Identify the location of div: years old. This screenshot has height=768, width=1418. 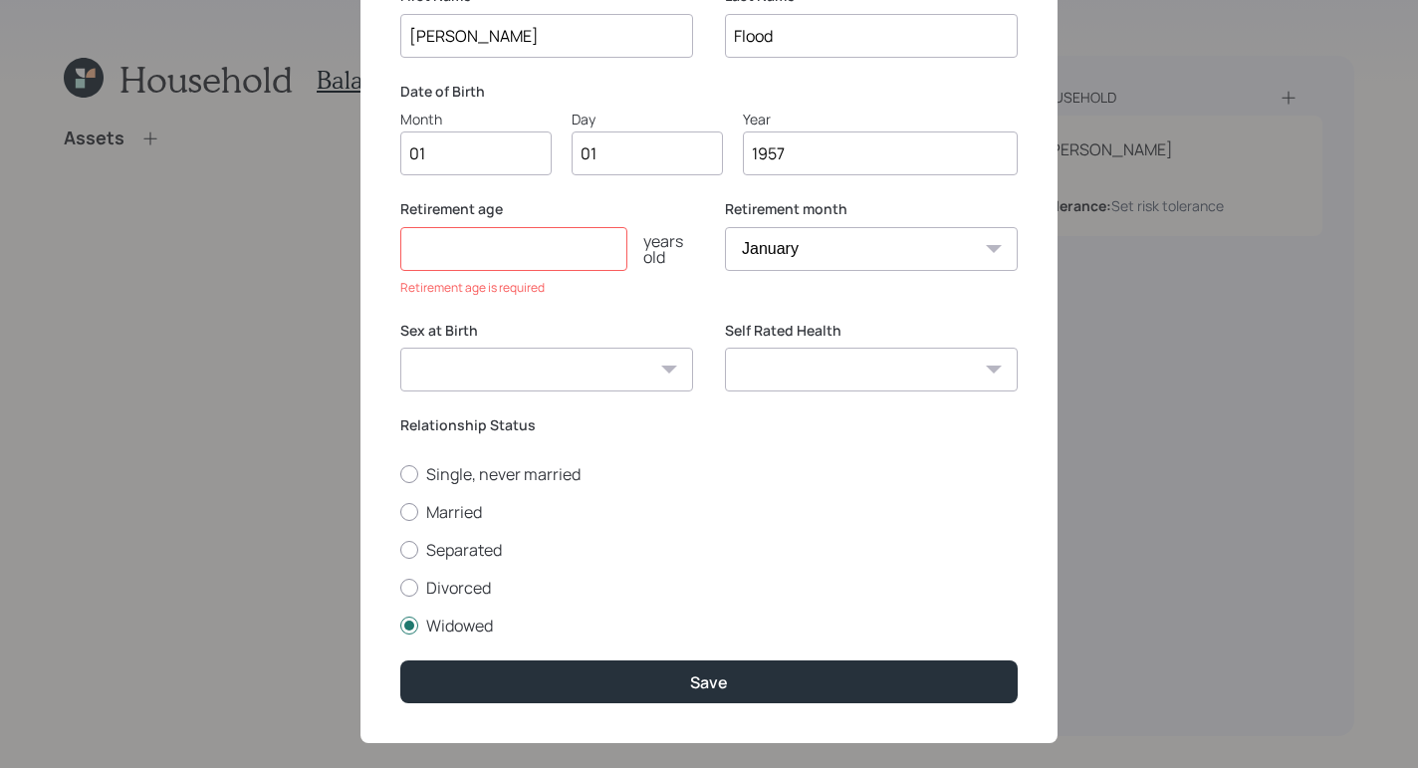
(660, 249).